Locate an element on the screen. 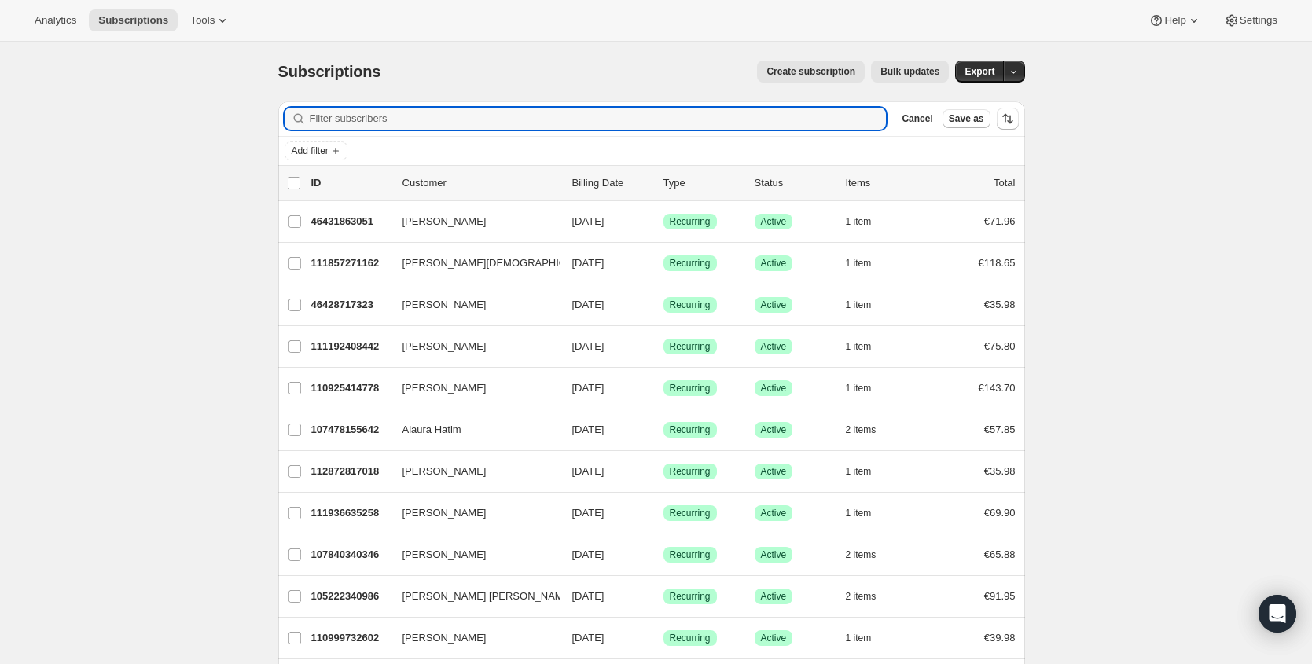 This screenshot has height=664, width=1312. span: Bulk updates is located at coordinates (909, 72).